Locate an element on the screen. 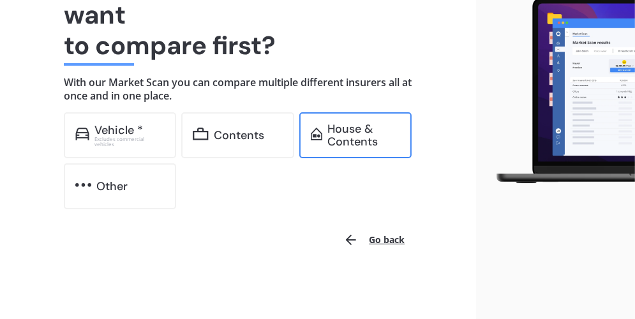 This screenshot has height=319, width=635. div: Contents is located at coordinates (239, 135).